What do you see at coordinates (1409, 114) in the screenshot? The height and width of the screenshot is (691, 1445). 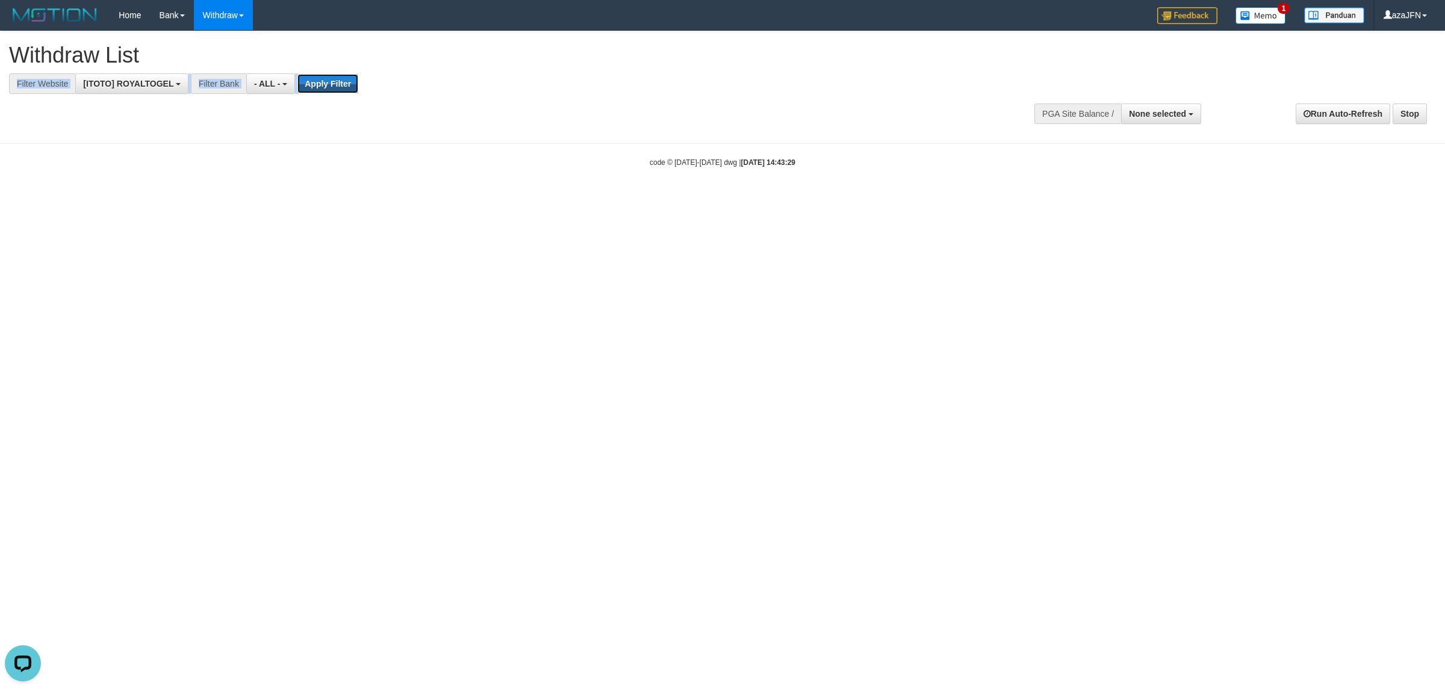 I see `a: Stop` at bounding box center [1409, 114].